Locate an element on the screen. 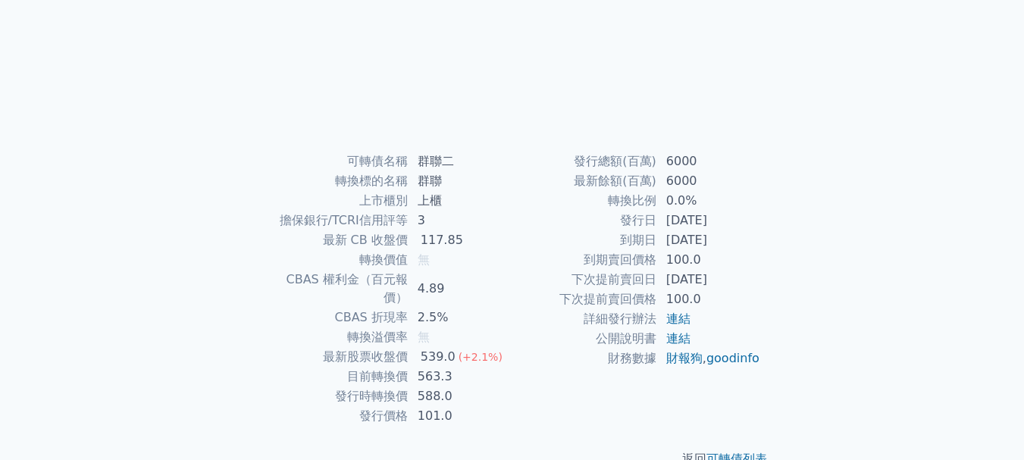 This screenshot has width=1024, height=460. td: 到期賣回價格 is located at coordinates (584, 260).